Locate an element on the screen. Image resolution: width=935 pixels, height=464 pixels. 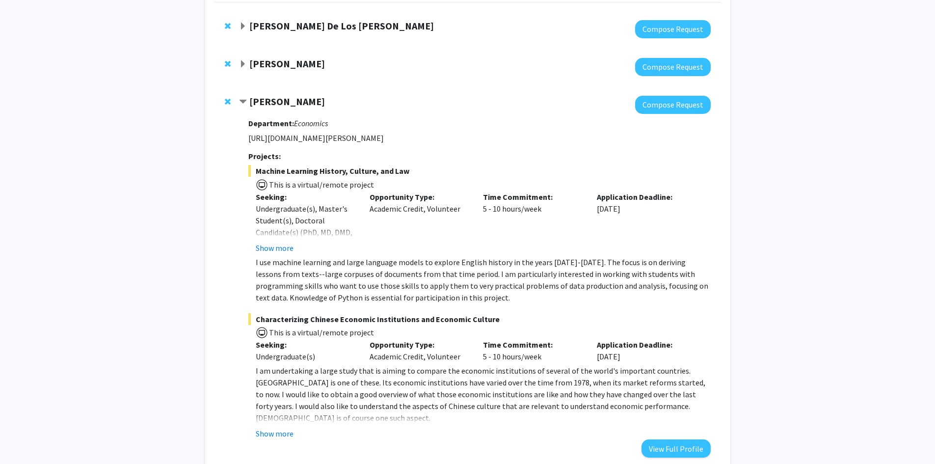
span: Machine Learning History, Culture, and Law is located at coordinates (479, 171).